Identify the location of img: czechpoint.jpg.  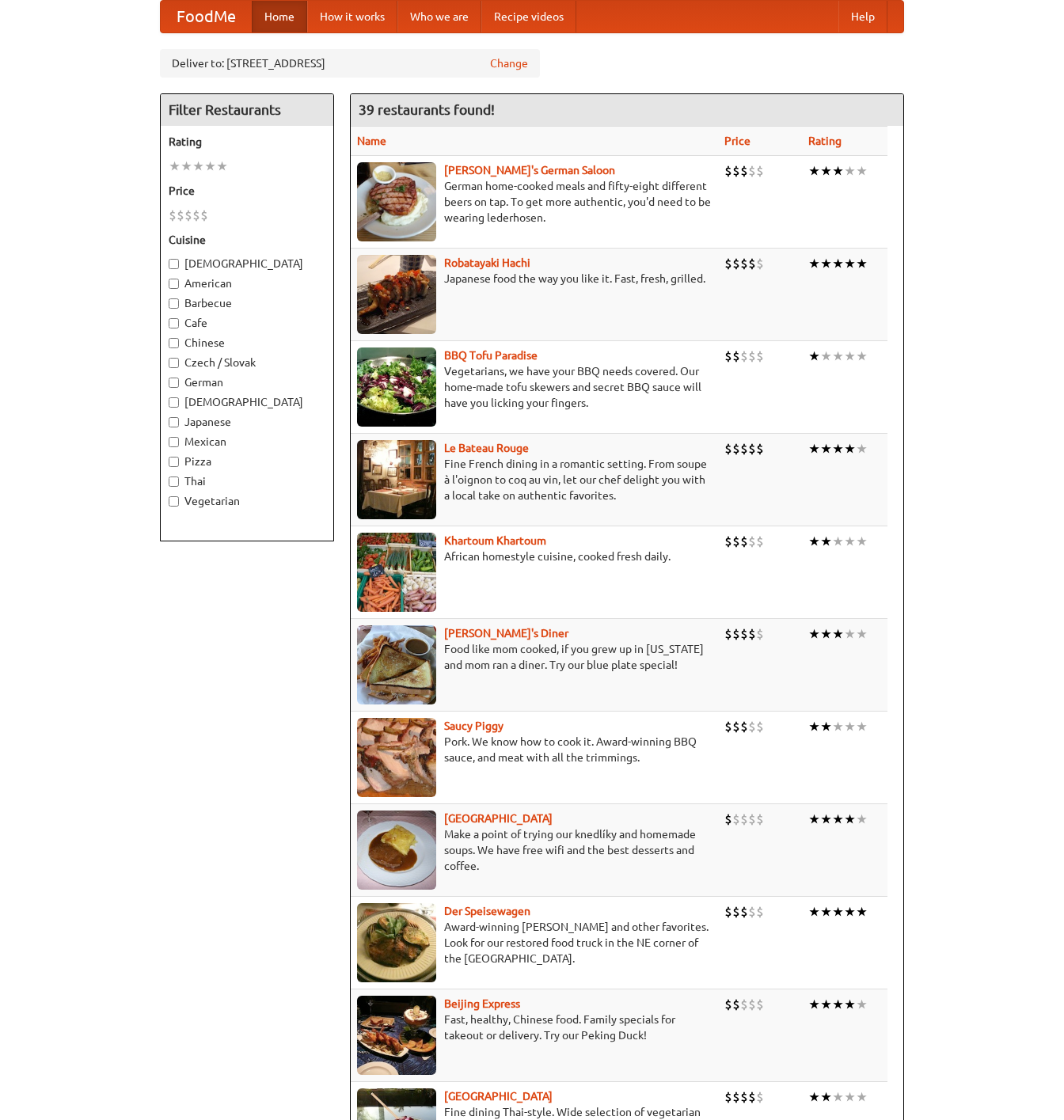
(397, 850).